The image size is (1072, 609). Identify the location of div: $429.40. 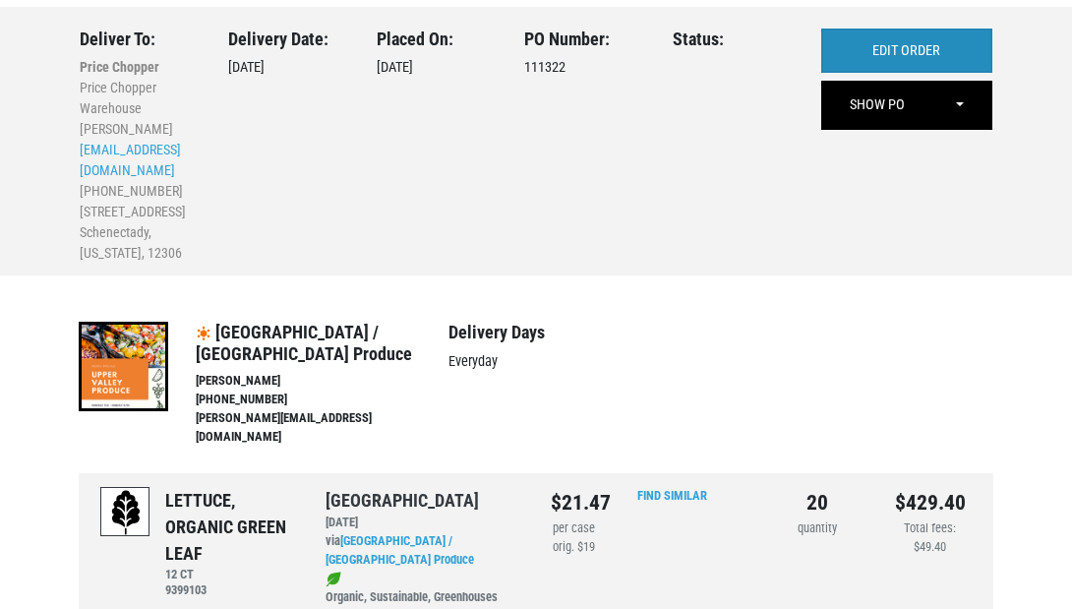
(929, 521).